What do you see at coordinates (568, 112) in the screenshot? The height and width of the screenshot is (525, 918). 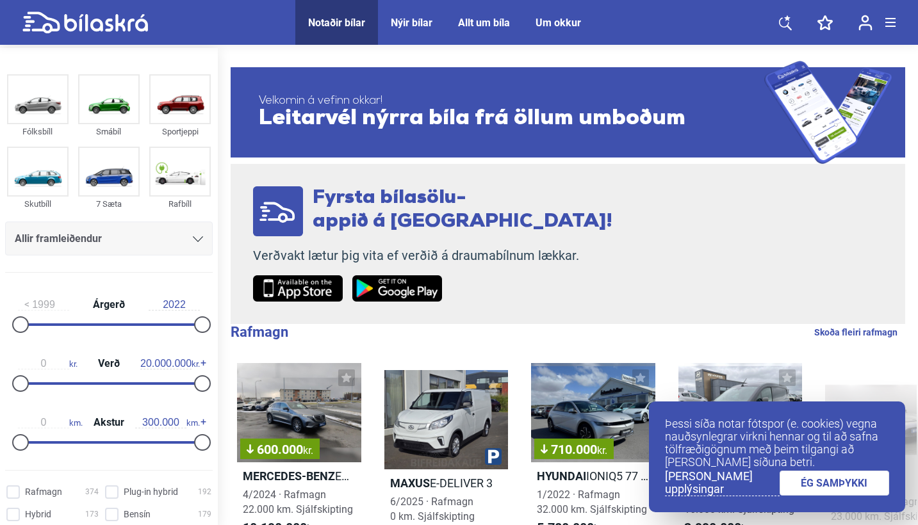 I see `a: Velkomin á vefinn okkar!Leitarvél nýrra bíla frá öllum umboðum` at bounding box center [568, 112].